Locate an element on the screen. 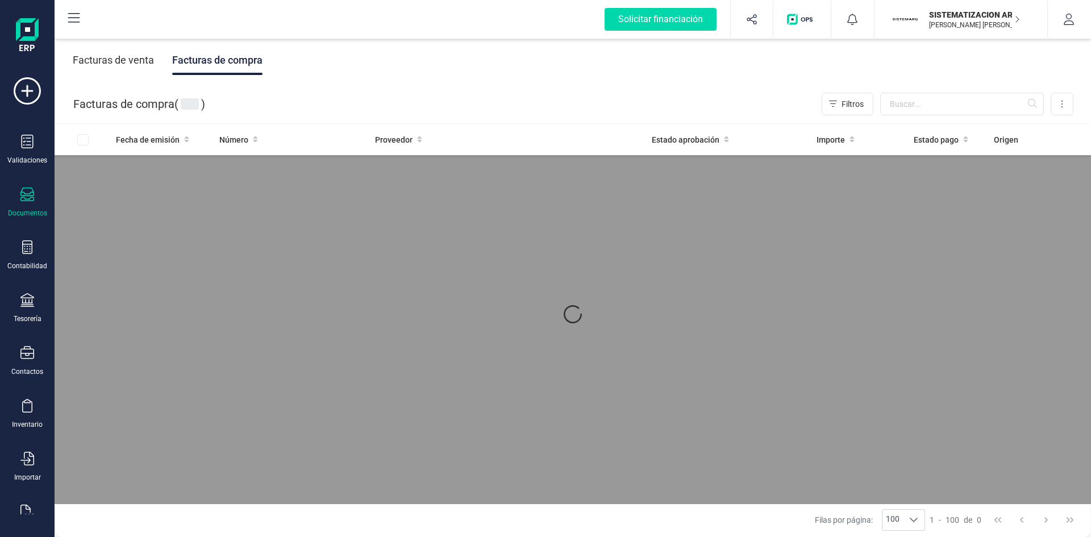  div: Contactos is located at coordinates (27, 372).